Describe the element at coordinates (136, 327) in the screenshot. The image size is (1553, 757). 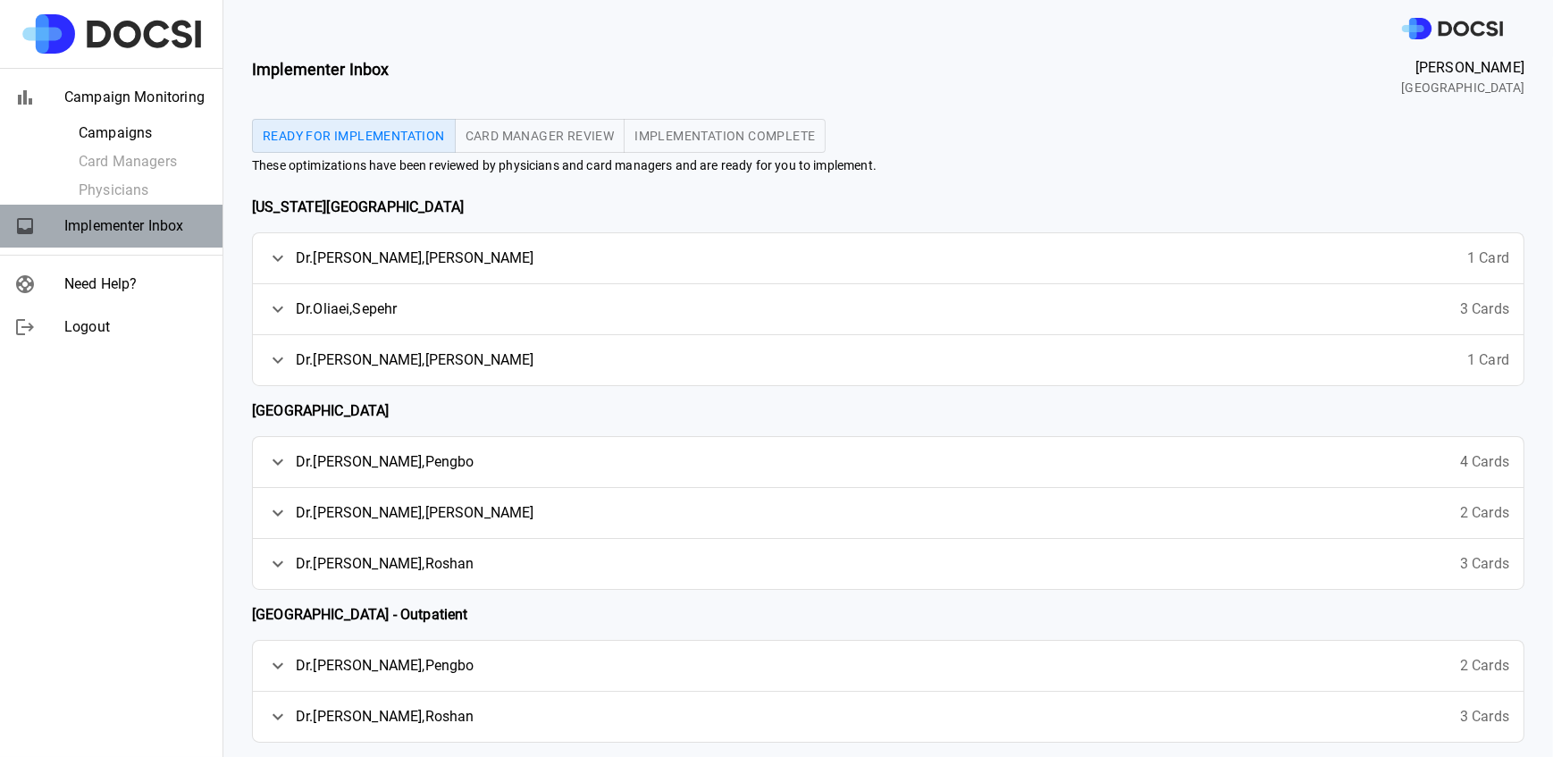
I see `span: Logout` at that location.